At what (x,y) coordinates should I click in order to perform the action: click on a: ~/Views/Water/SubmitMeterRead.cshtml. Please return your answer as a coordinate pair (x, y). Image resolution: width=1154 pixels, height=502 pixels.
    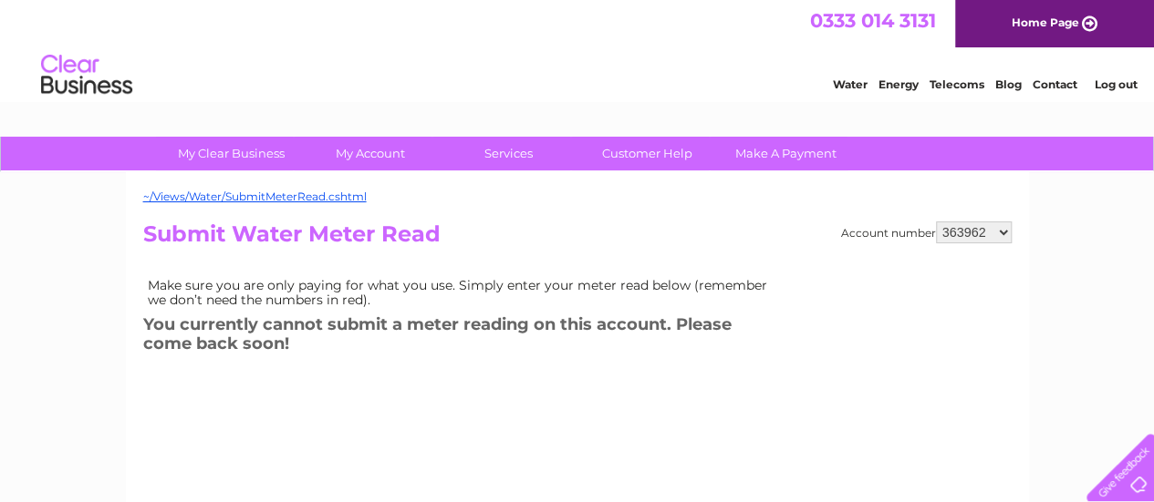
    Looking at the image, I should click on (254, 196).